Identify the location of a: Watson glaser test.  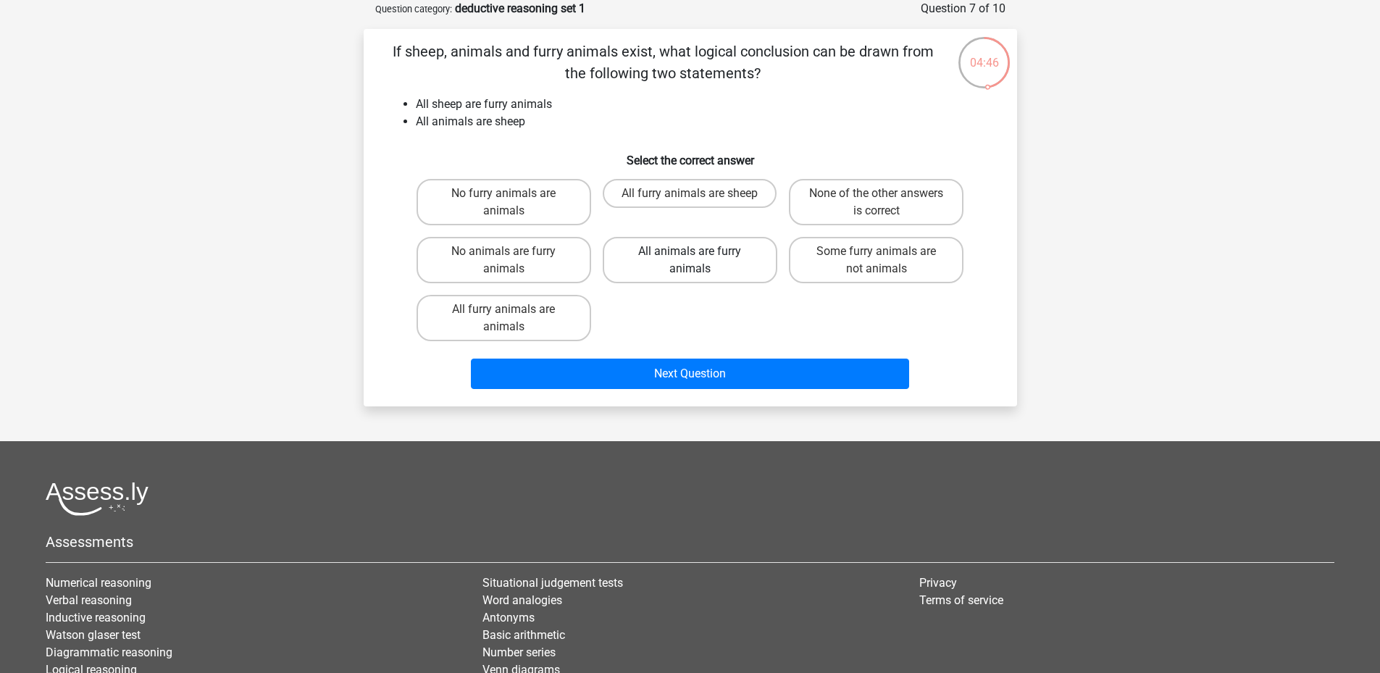
(93, 634).